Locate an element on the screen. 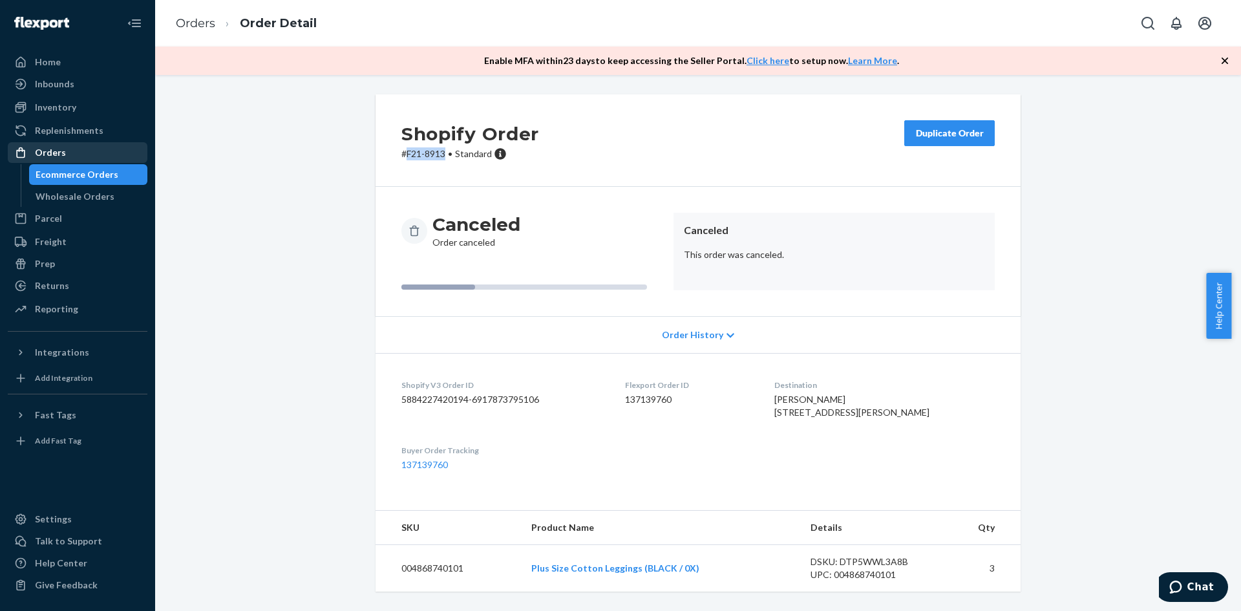 Image resolution: width=1241 pixels, height=611 pixels. div: DSKU: DTP5WWL3A8B is located at coordinates (871, 562).